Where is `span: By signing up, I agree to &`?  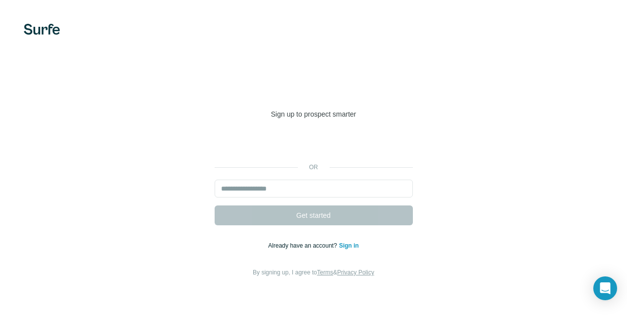 span: By signing up, I agree to & is located at coordinates (313, 272).